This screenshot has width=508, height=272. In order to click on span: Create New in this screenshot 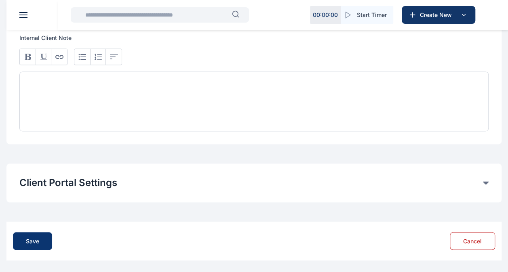, I will do `click(437, 15)`.